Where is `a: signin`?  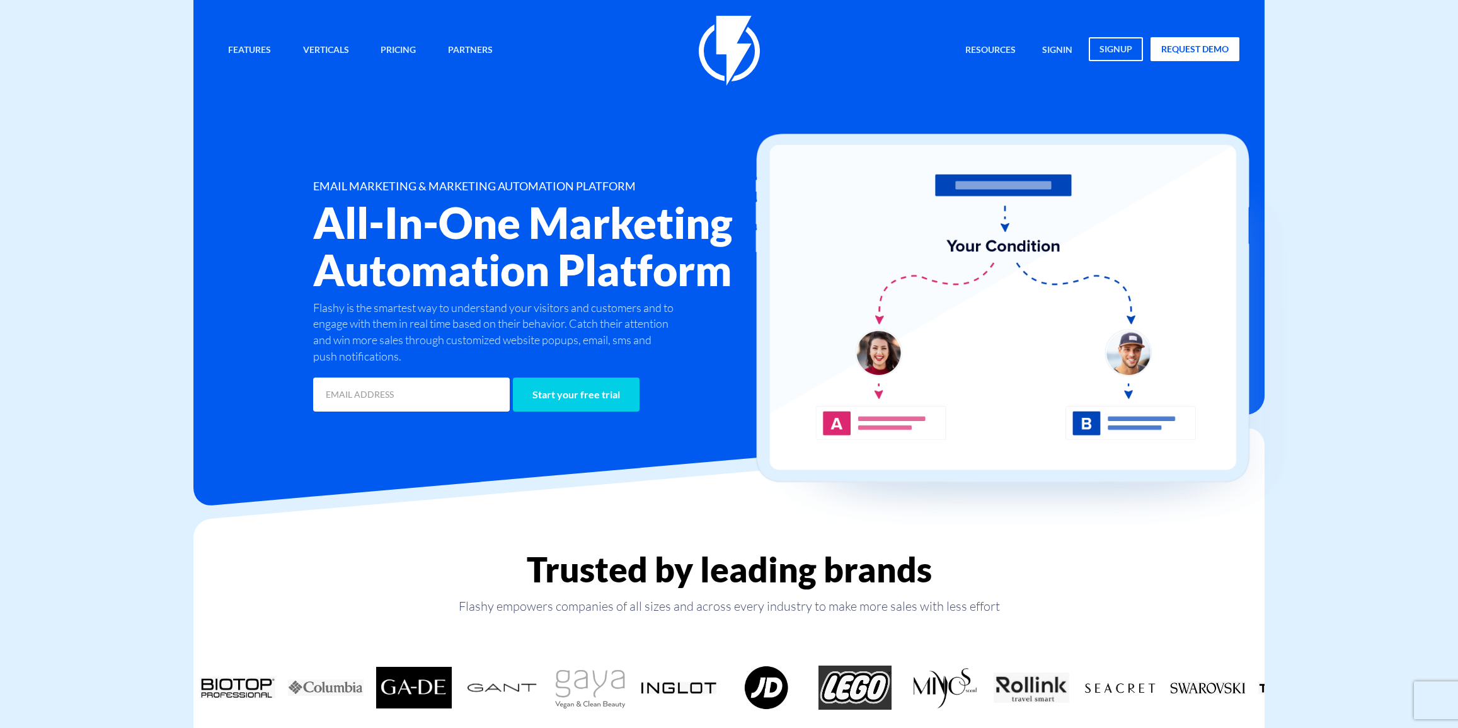 a: signin is located at coordinates (1057, 50).